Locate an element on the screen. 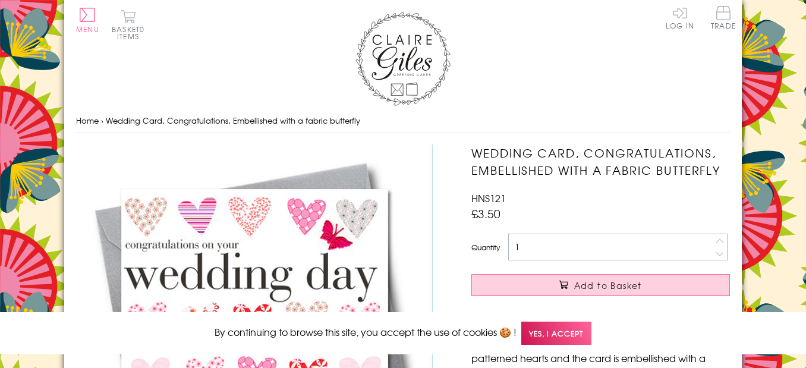 Image resolution: width=806 pixels, height=368 pixels. span: Menu is located at coordinates (87, 29).